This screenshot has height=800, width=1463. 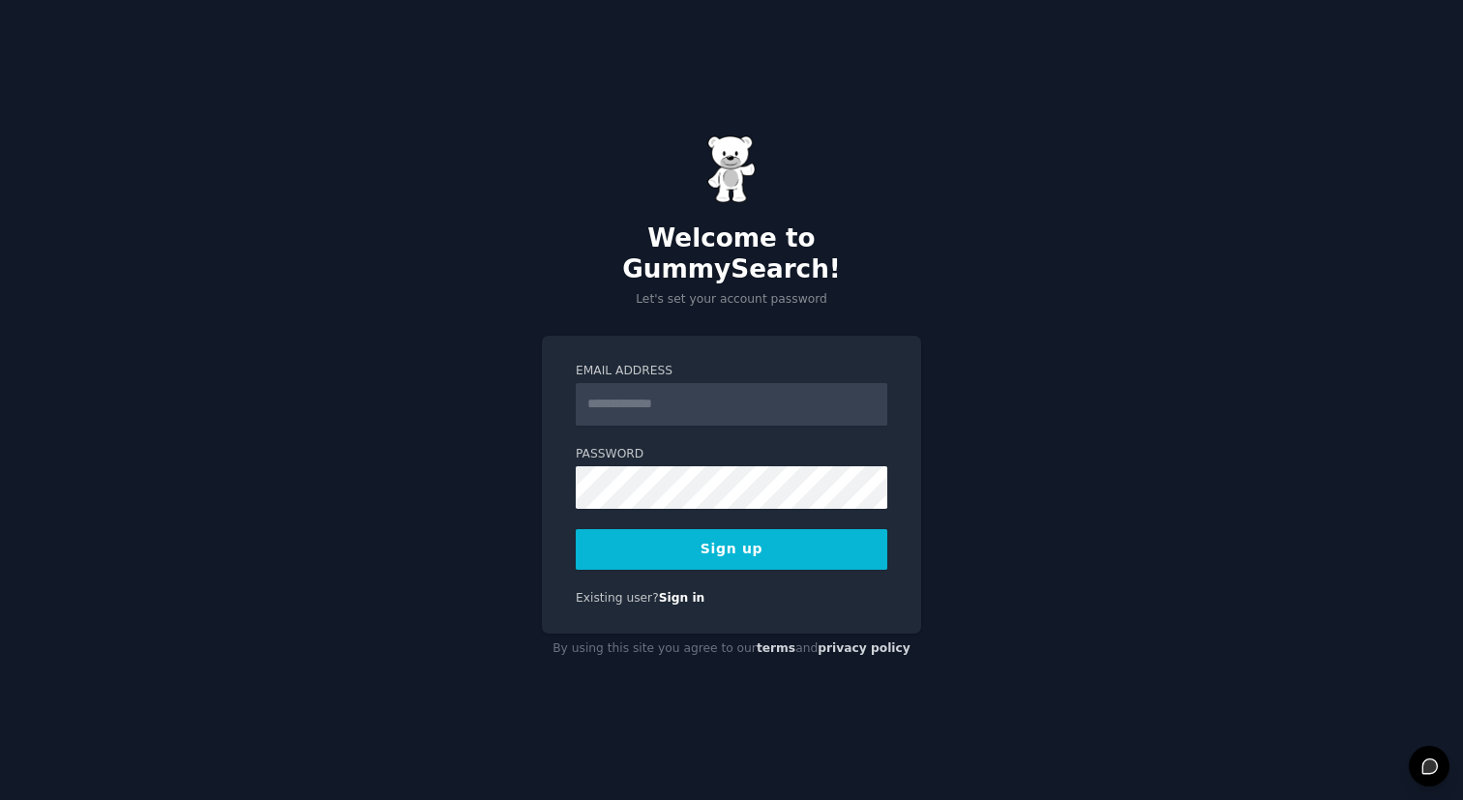 What do you see at coordinates (732, 455) in the screenshot?
I see `label: Password` at bounding box center [732, 455].